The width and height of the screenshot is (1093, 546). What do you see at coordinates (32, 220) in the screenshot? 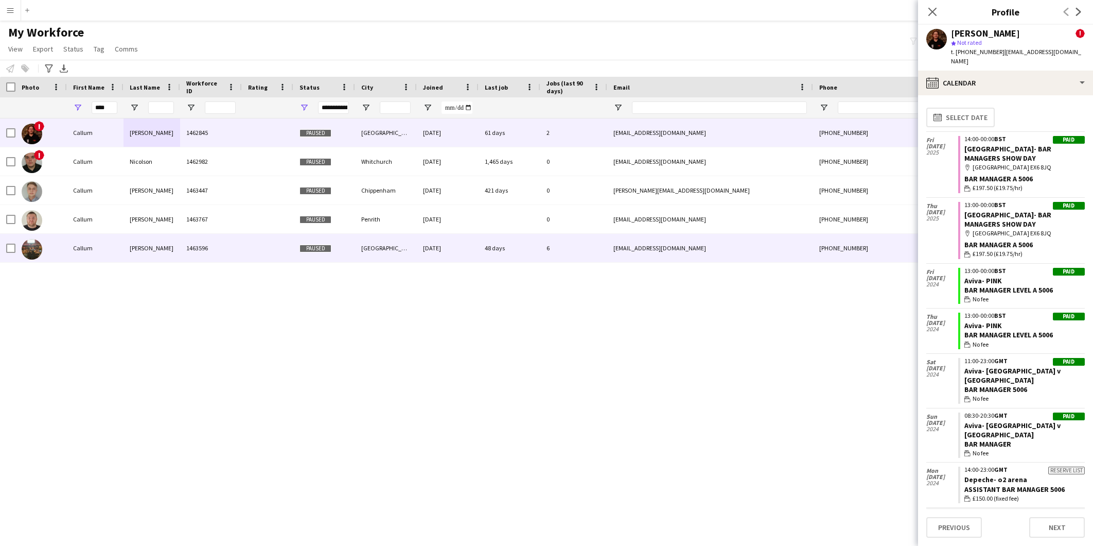
I see `img: Callum Poulson` at bounding box center [32, 220].